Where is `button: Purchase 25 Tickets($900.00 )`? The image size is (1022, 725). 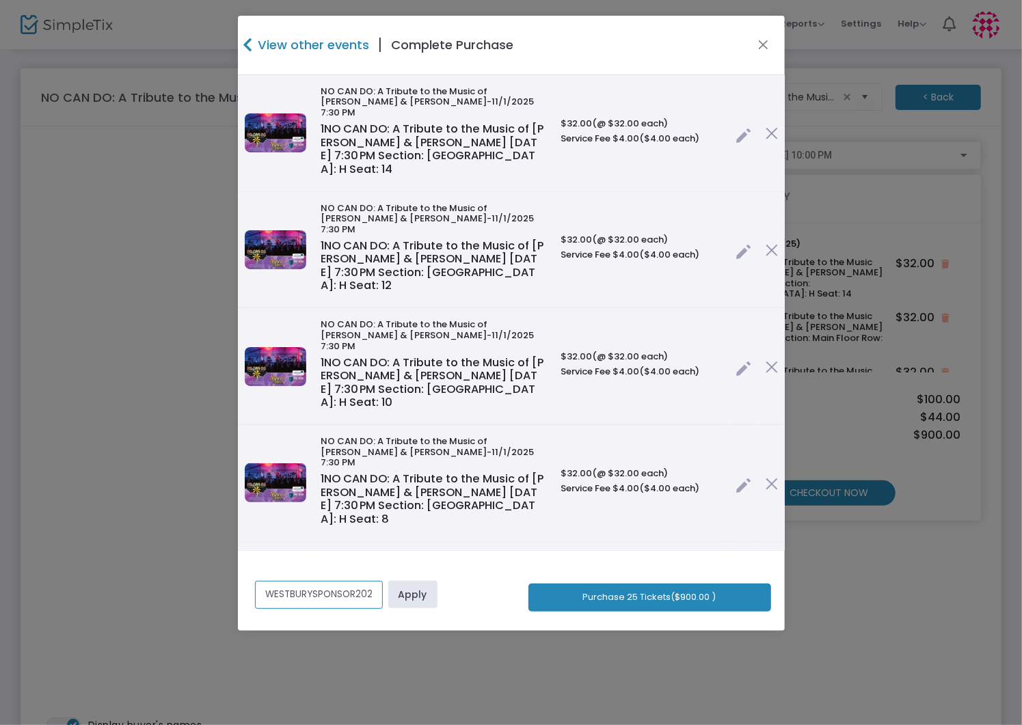 button: Purchase 25 Tickets($900.00 ) is located at coordinates (649, 597).